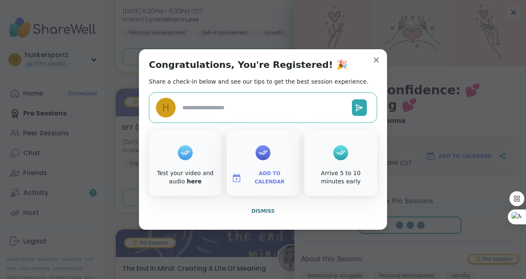 Image resolution: width=526 pixels, height=279 pixels. I want to click on button: Add to Calendar, so click(263, 178).